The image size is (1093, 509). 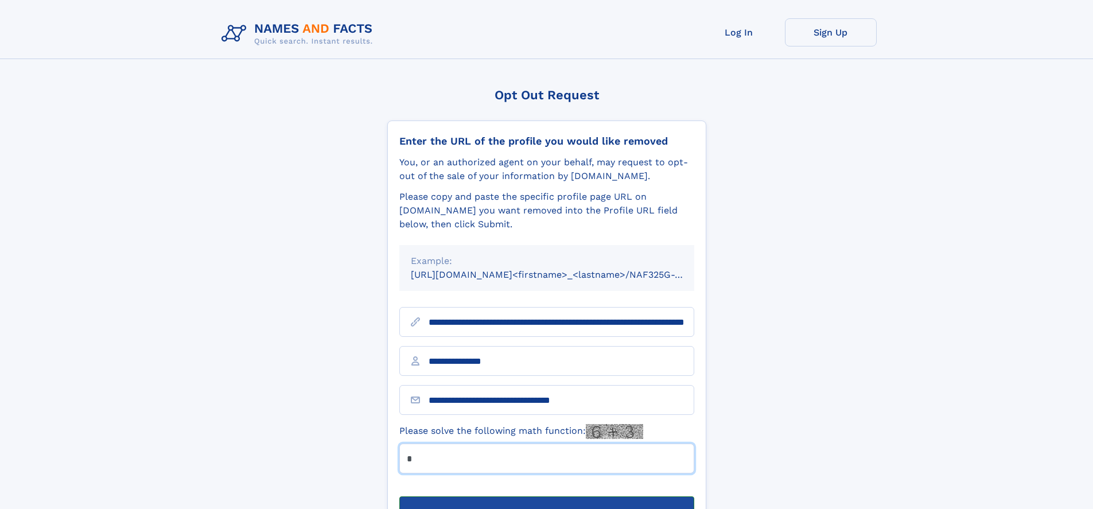 I want to click on div: Example:, so click(x=547, y=261).